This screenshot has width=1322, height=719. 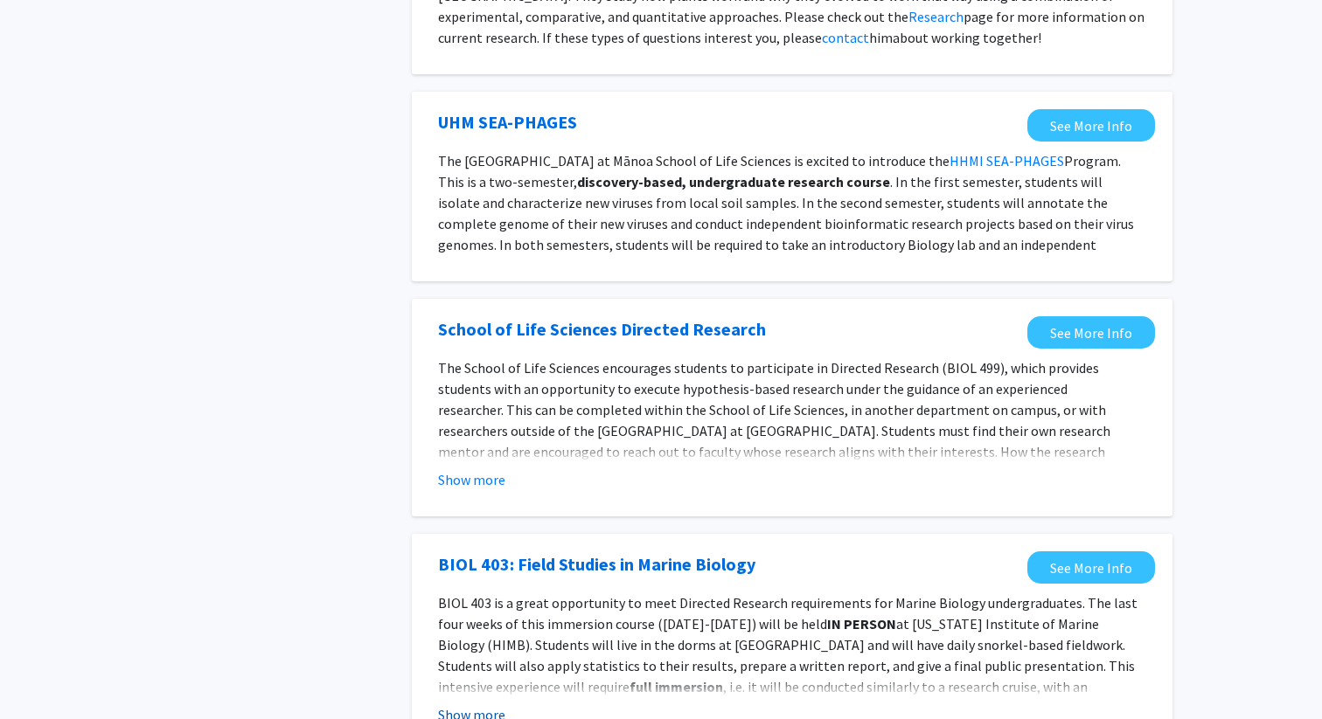 What do you see at coordinates (1006, 161) in the screenshot?
I see `a: HHMI SEA-PHAGES` at bounding box center [1006, 161].